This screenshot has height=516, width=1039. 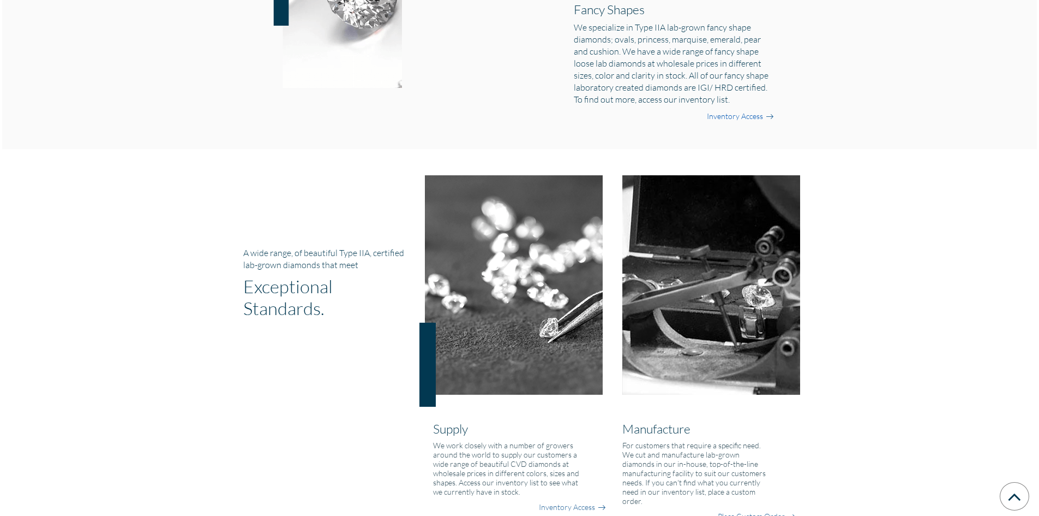 What do you see at coordinates (514, 285) in the screenshot?
I see `img: supply` at bounding box center [514, 285].